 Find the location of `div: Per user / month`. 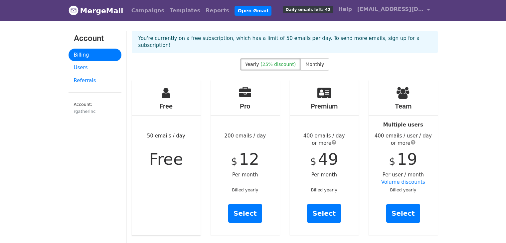

div: Per user / month is located at coordinates (404, 157).